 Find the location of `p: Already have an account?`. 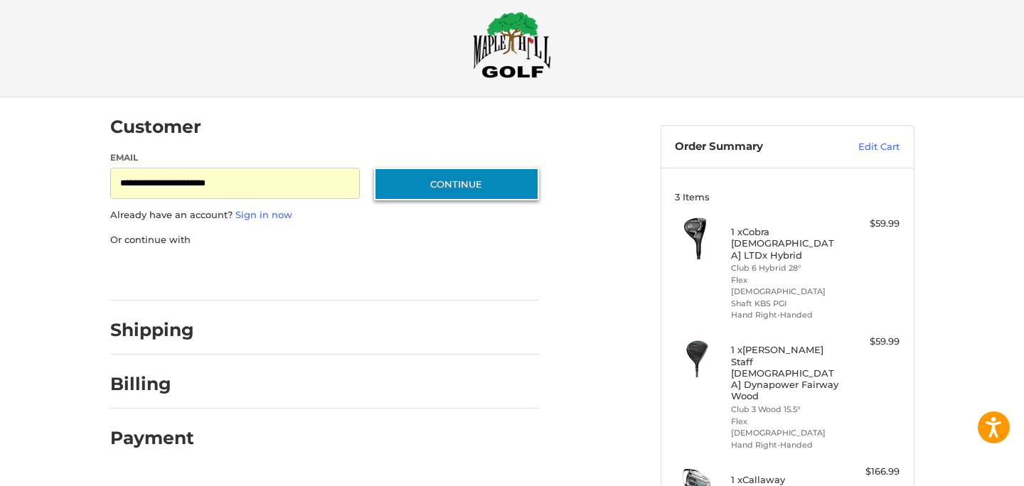

p: Already have an account? is located at coordinates (324, 215).